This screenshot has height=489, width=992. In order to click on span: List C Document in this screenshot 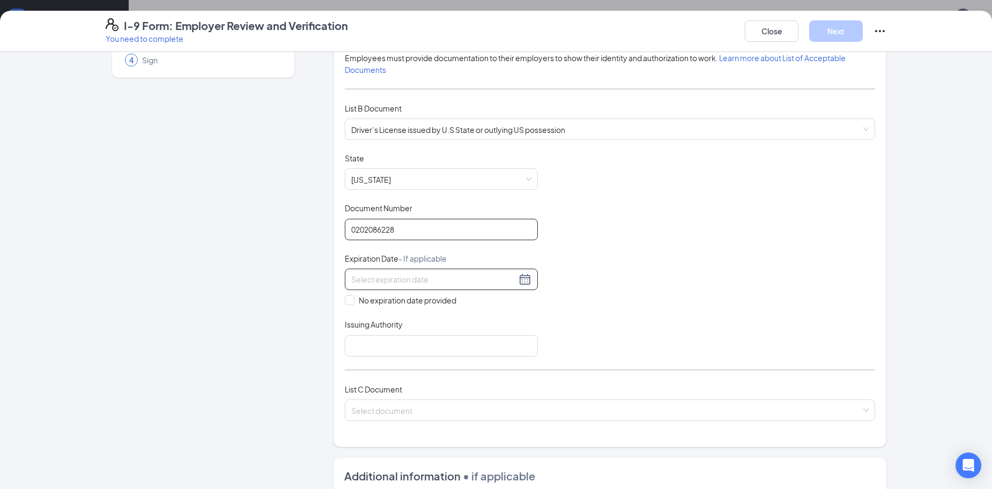, I will do `click(373, 389)`.